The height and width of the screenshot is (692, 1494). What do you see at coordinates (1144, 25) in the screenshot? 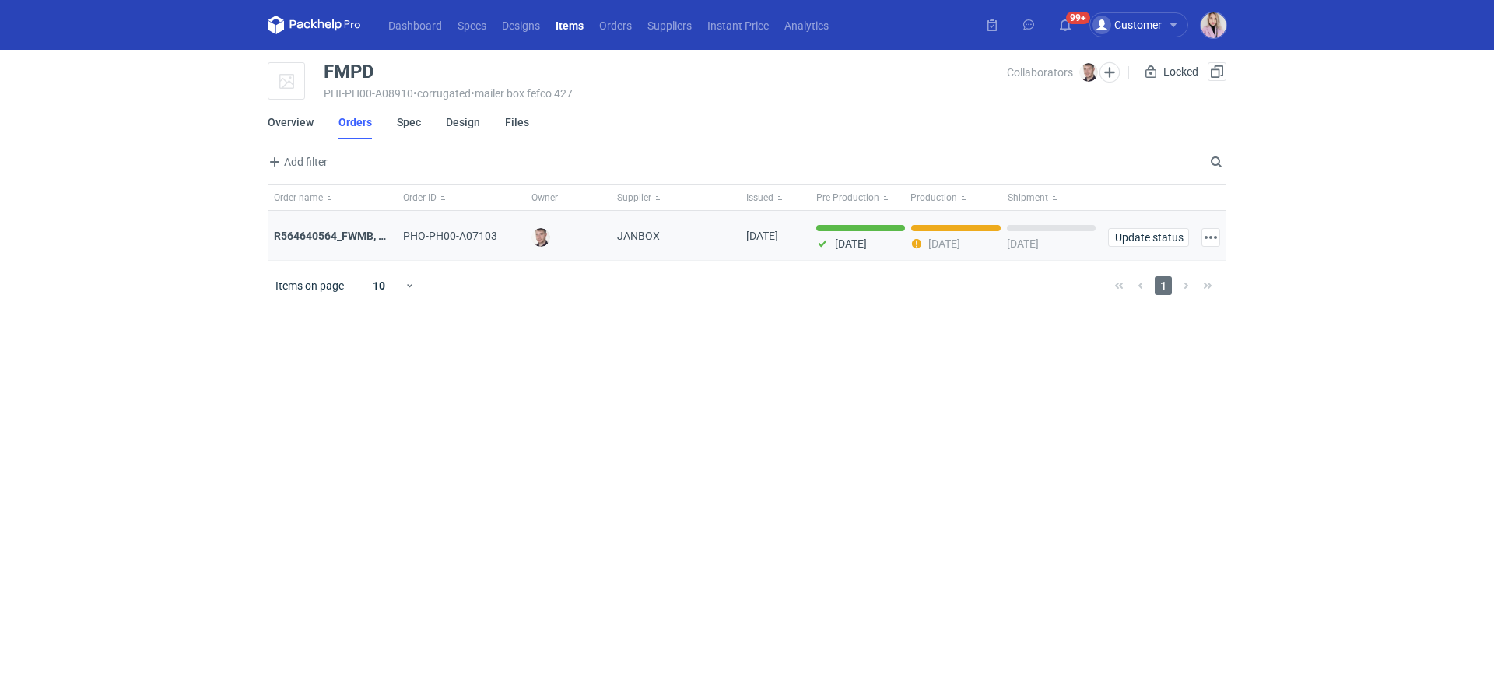
I see `button: Customer` at bounding box center [1144, 25].